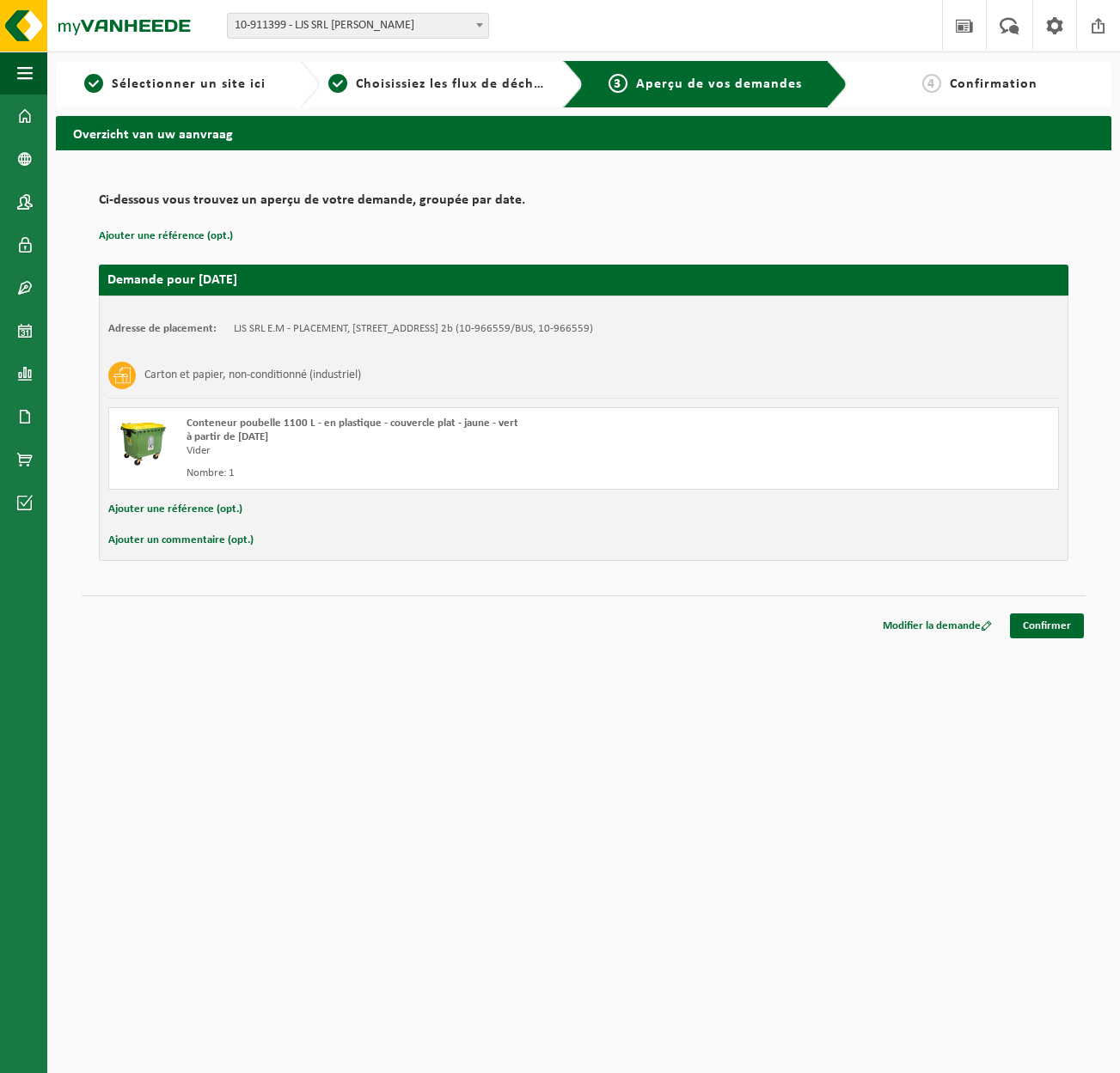 This screenshot has height=1073, width=1120. I want to click on span: 4, so click(932, 83).